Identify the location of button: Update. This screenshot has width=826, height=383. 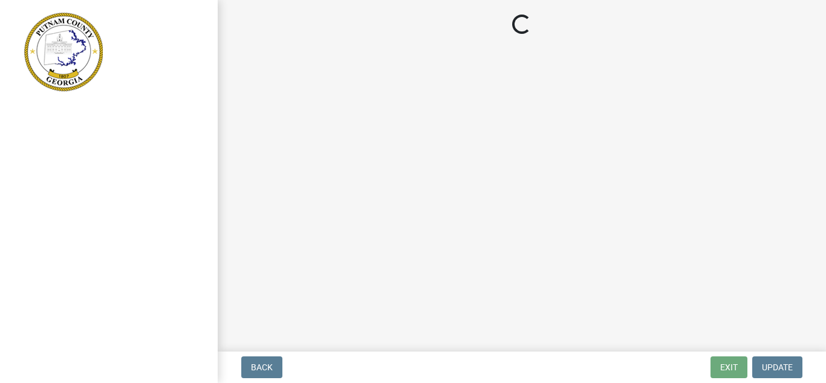
(777, 367).